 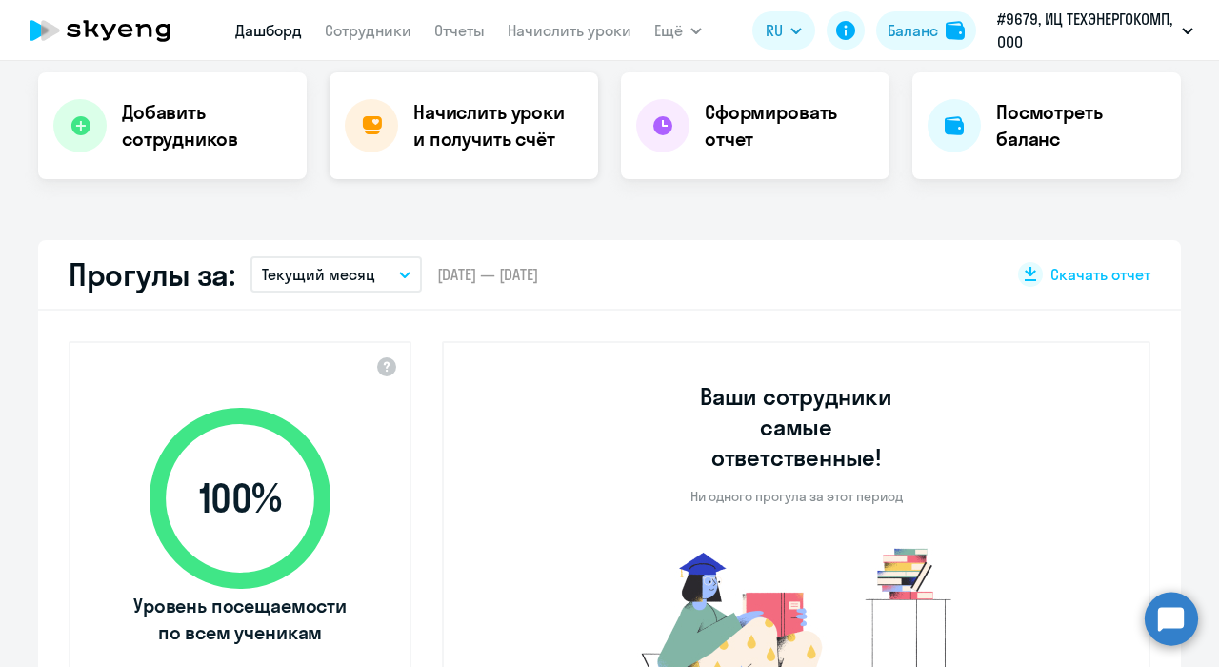 I want to click on span: 100 %, so click(x=240, y=498).